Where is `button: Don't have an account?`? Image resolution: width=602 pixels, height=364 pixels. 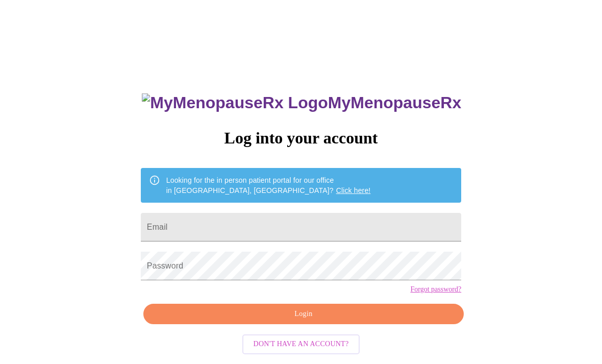 button: Don't have an account? is located at coordinates (301, 344).